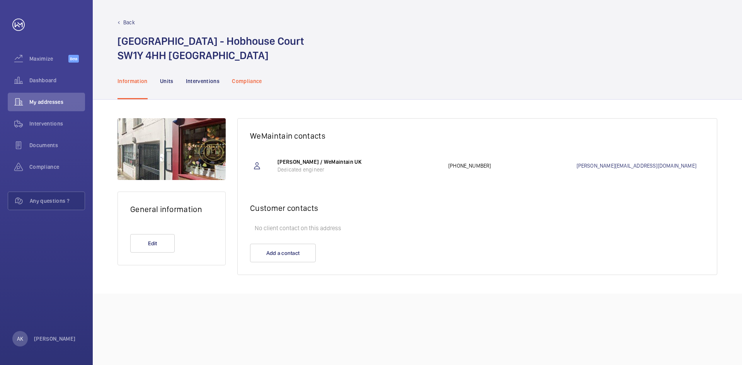 The width and height of the screenshot is (742, 365). Describe the element at coordinates (359, 170) in the screenshot. I see `p: Dedicated engineer` at that location.